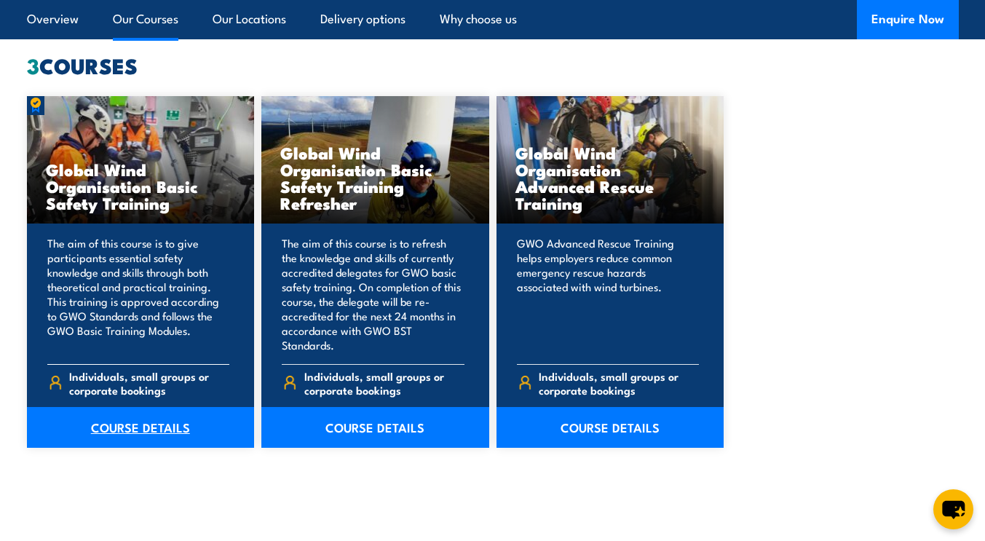 The image size is (985, 541). I want to click on p: GWO Advanced Rescue Training helps employers reduce common emergency rescue hazards associated wi..., so click(608, 294).